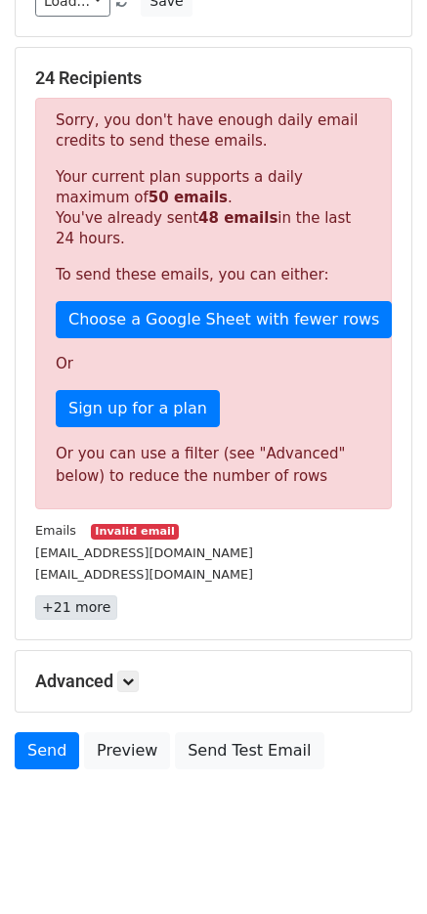  I want to click on div: Or you can use a filter (see "Advanced" below) to reduce the number of rows, so click(213, 464).